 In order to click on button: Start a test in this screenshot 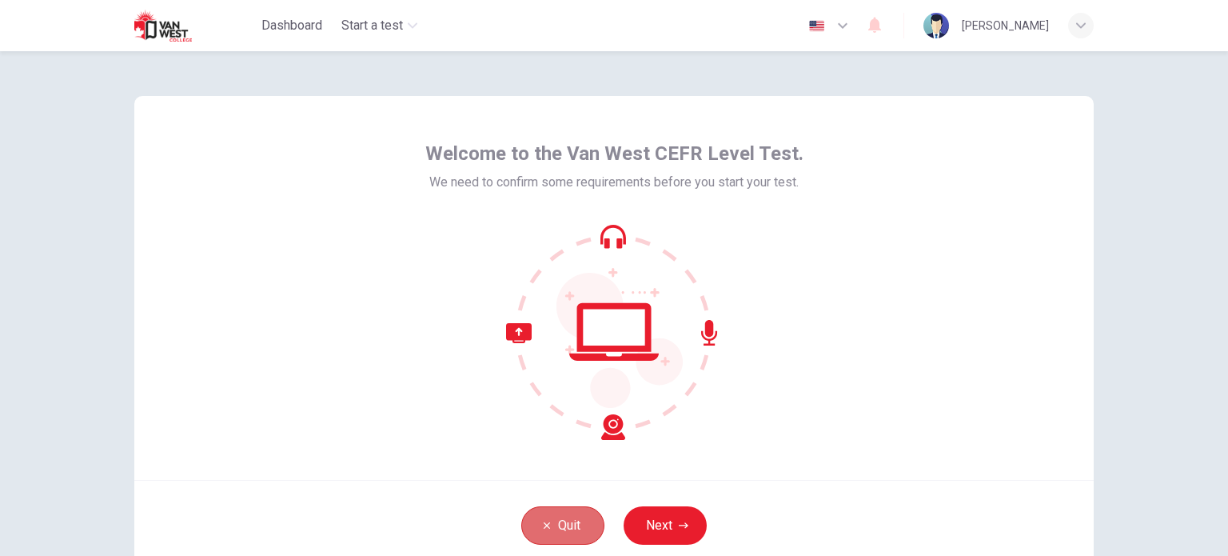, I will do `click(379, 26)`.